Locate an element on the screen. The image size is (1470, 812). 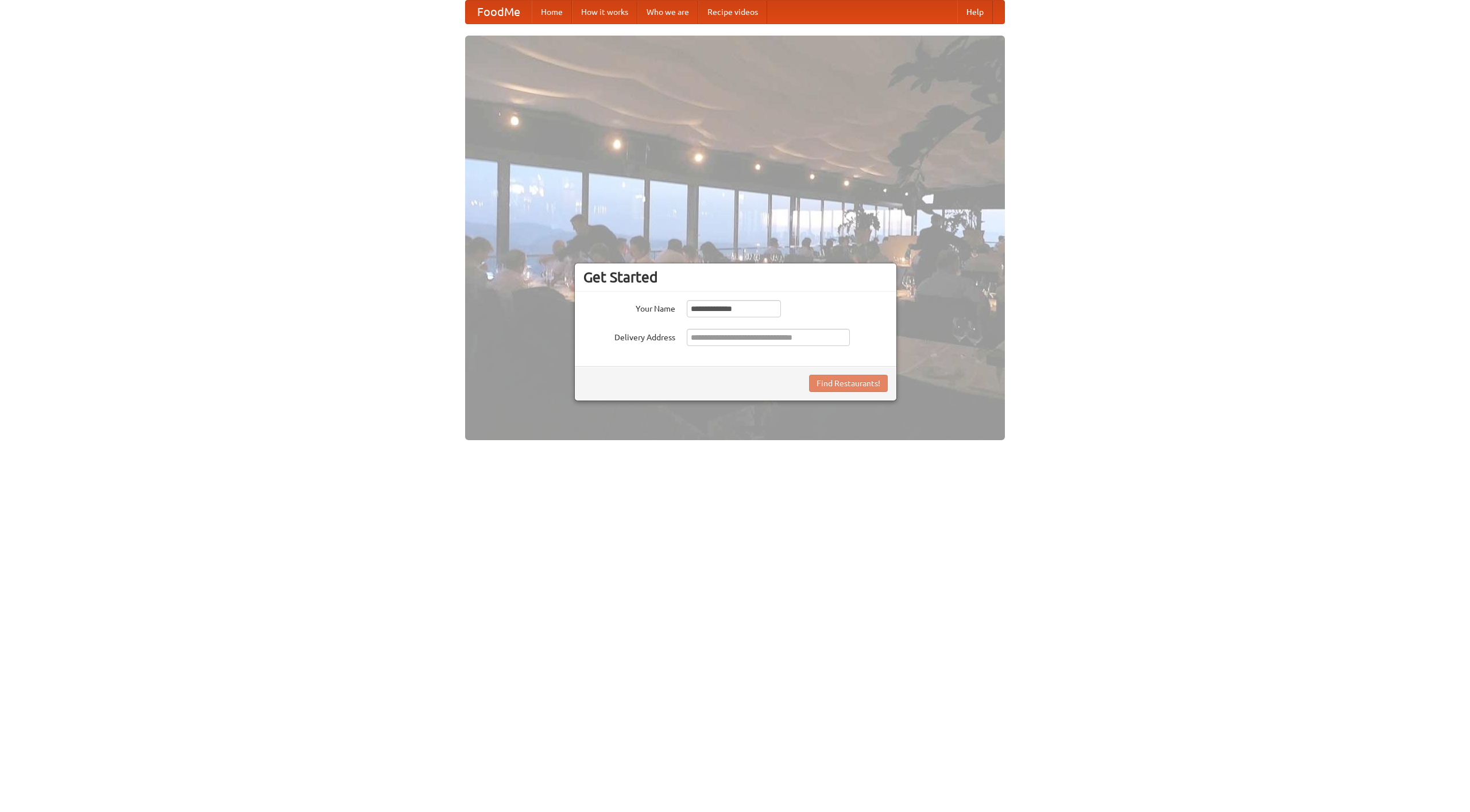
label: Your Name is located at coordinates (629, 308).